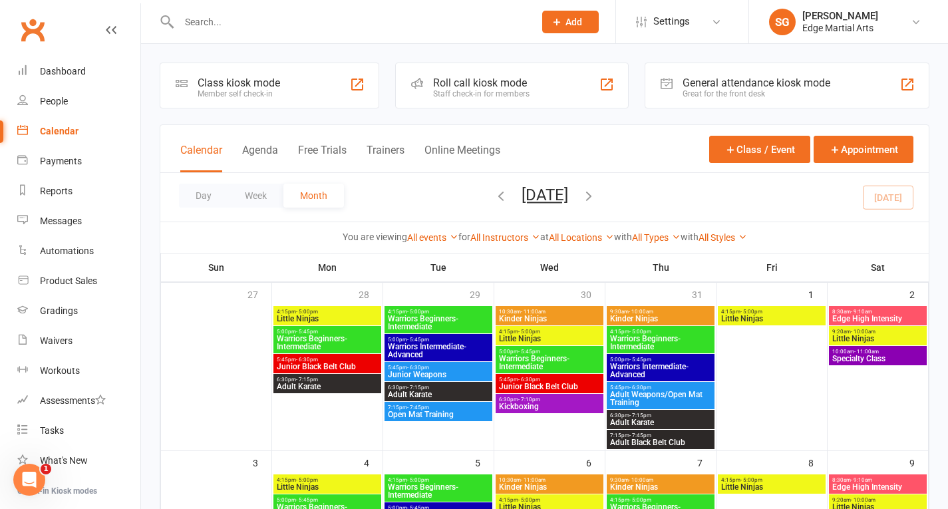  Describe the element at coordinates (438, 375) in the screenshot. I see `span: Junior Weapons` at that location.